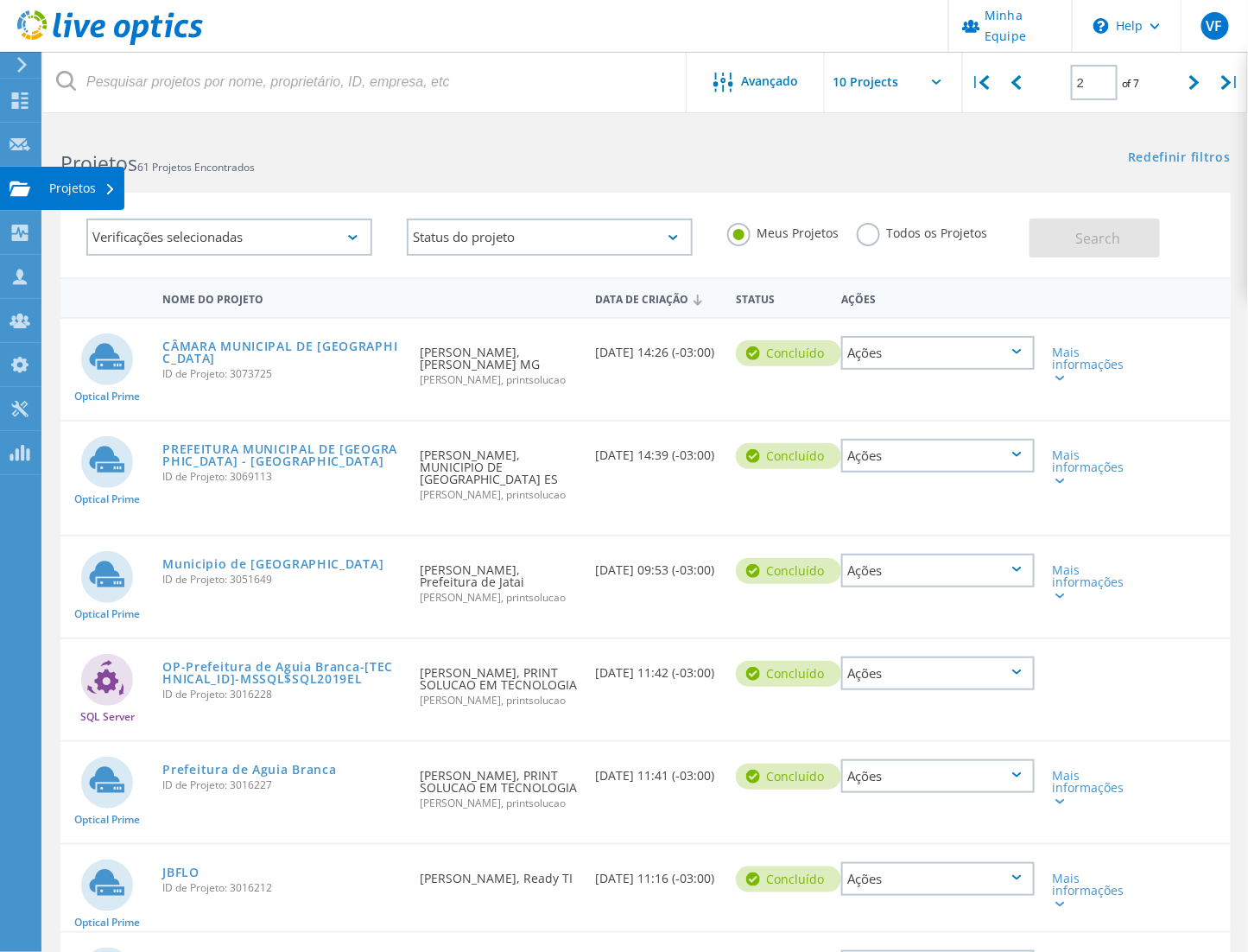 Image resolution: width=1248 pixels, height=952 pixels. What do you see at coordinates (283, 695) in the screenshot?
I see `span: ID de Projeto: 3016228` at bounding box center [283, 695].